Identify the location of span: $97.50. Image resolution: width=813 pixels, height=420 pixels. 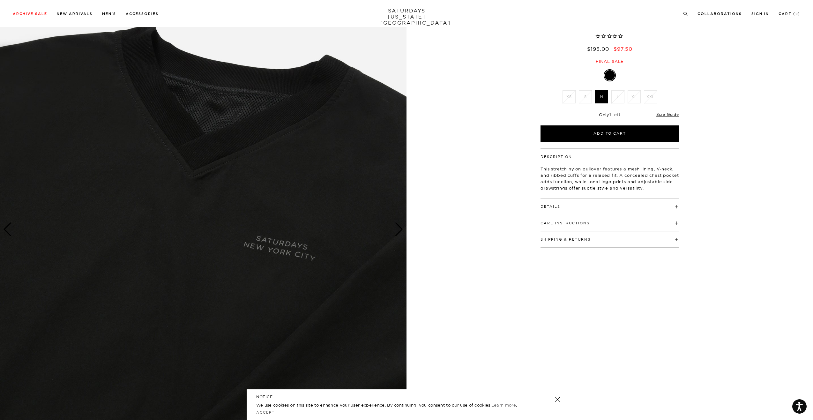
(623, 49).